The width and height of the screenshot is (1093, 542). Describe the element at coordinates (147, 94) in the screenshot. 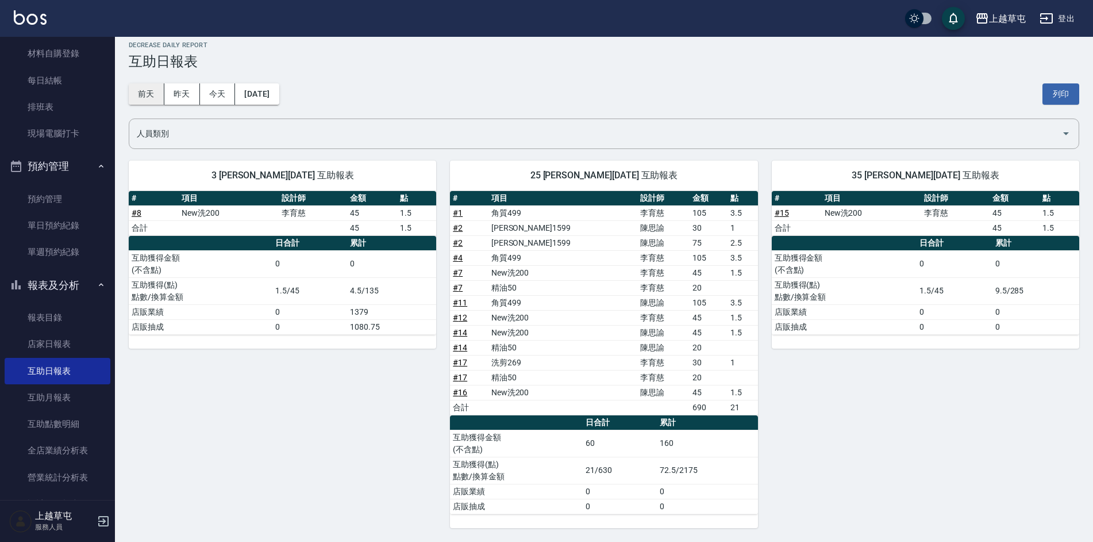

I see `button: 前天` at that location.